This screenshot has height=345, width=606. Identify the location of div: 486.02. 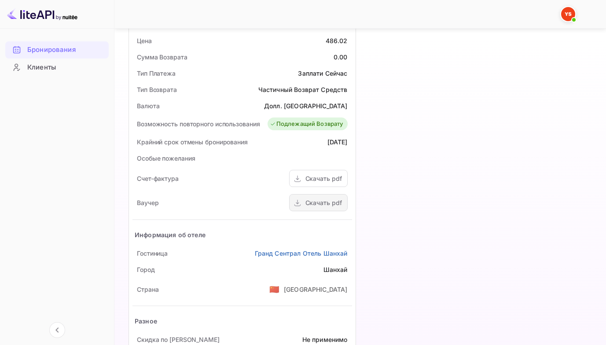
(337, 40).